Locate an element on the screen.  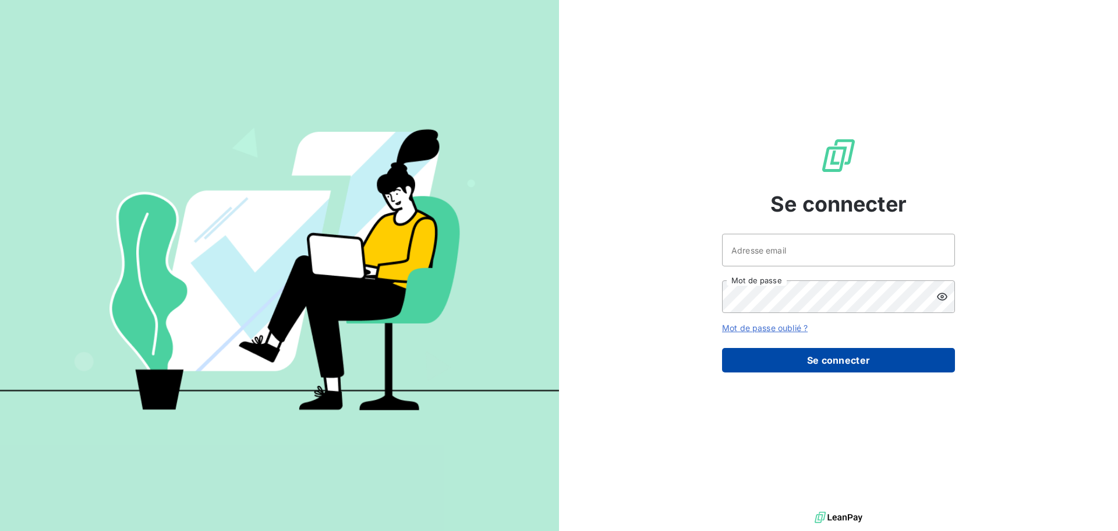
a: Mot de passe oublié ? is located at coordinates (765, 327).